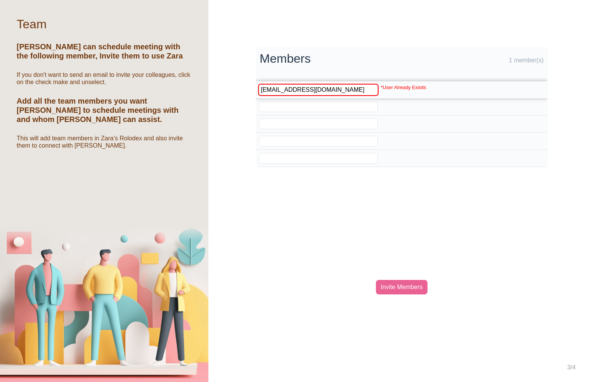 The height and width of the screenshot is (382, 595). I want to click on div: Invite Members, so click(401, 287).